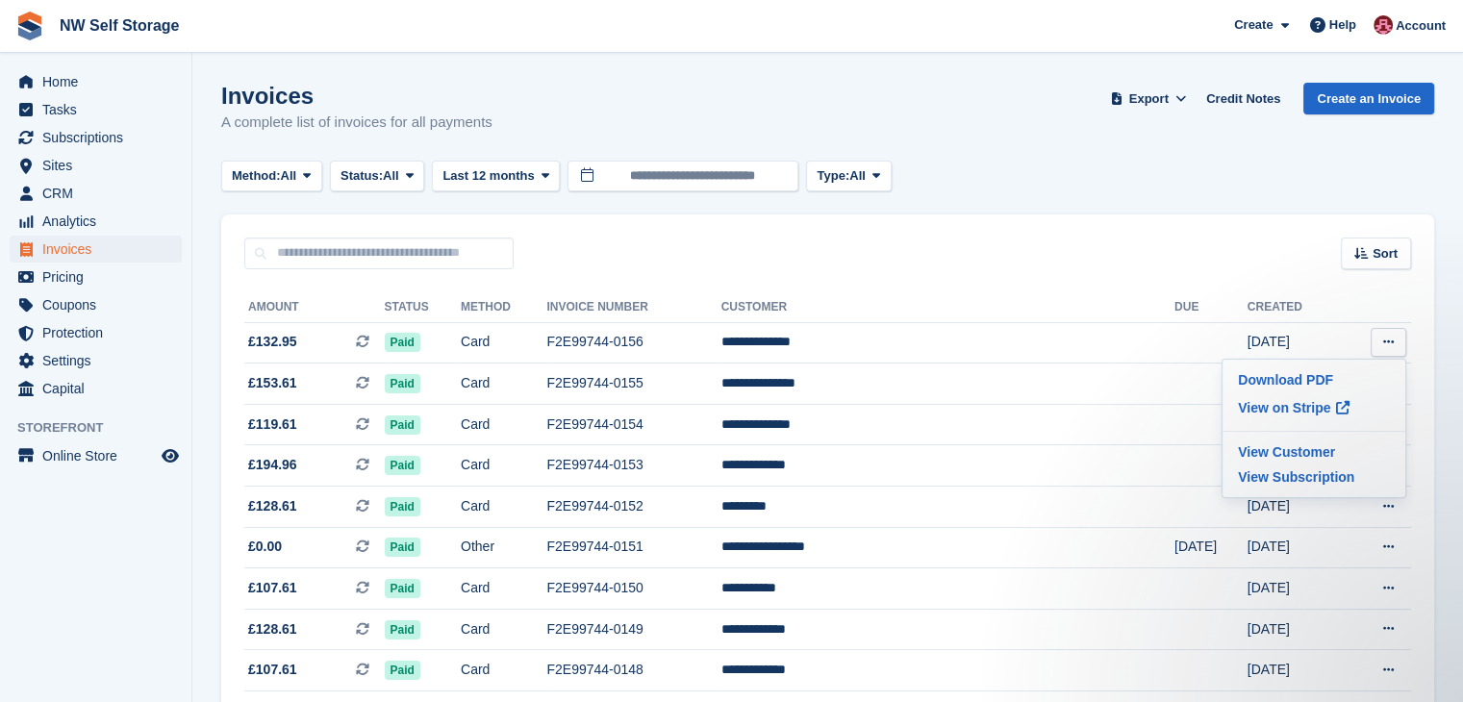 The height and width of the screenshot is (702, 1463). I want to click on button: Type: All, so click(848, 176).